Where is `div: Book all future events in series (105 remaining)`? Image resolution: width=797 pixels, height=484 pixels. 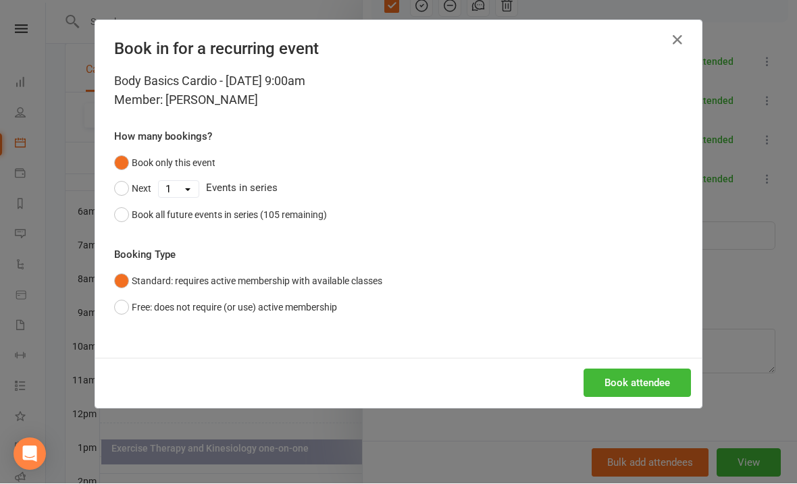 div: Book all future events in series (105 remaining) is located at coordinates (229, 215).